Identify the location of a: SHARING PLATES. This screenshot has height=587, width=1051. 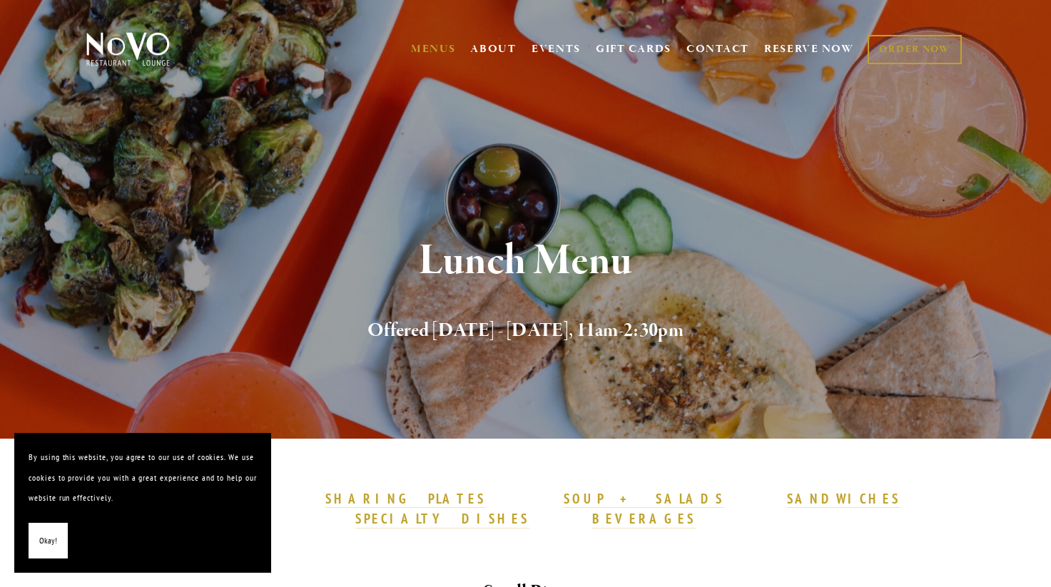
(405, 499).